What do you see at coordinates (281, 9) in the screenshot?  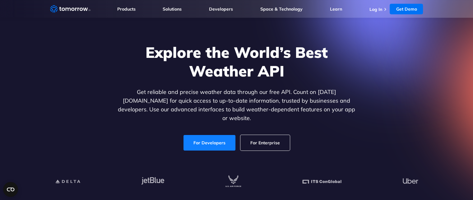 I see `a: Space & Technology` at bounding box center [281, 9].